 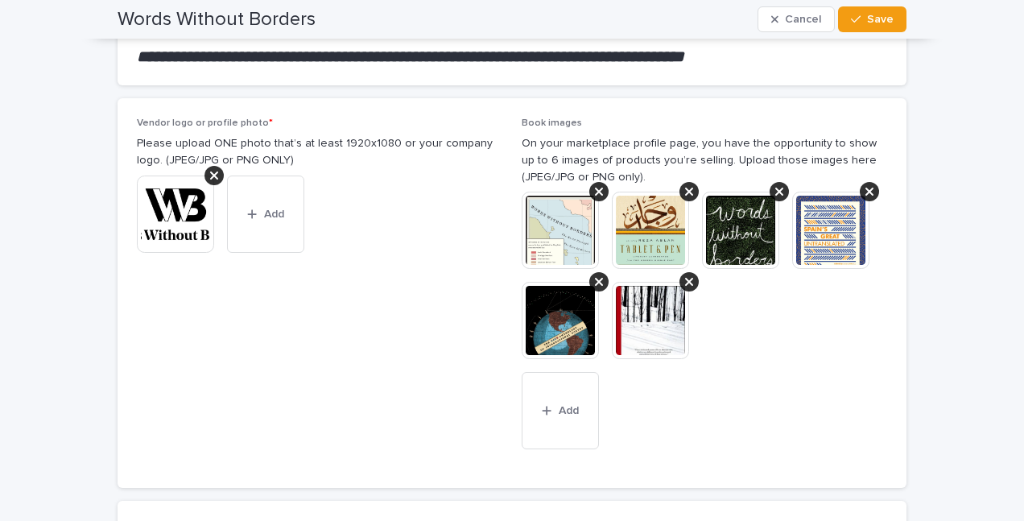 What do you see at coordinates (796, 19) in the screenshot?
I see `button: Cancel` at bounding box center [796, 19].